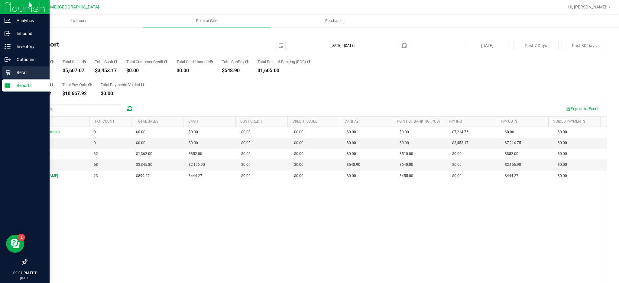 This screenshot has height=283, width=619. What do you see at coordinates (144, 154) in the screenshot?
I see `span: $1,362.00` at bounding box center [144, 154].